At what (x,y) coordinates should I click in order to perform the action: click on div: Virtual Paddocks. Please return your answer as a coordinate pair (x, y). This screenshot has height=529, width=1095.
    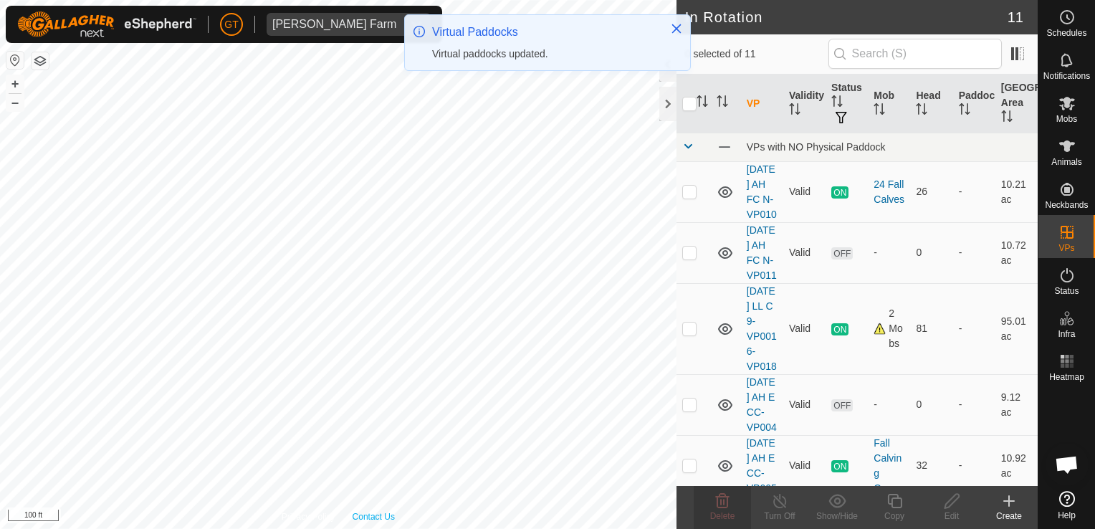
    Looking at the image, I should click on (544, 32).